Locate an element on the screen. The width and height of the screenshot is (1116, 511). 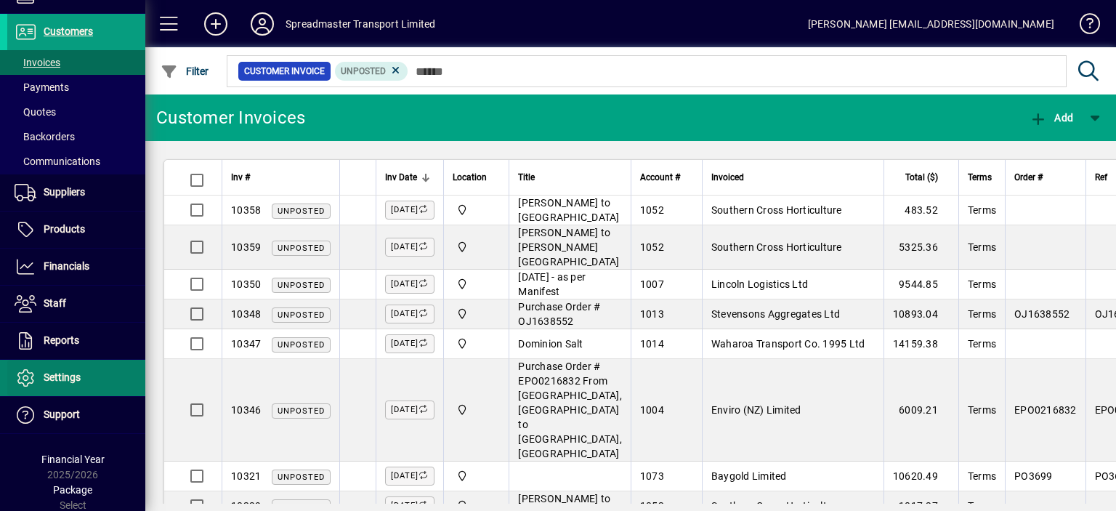
a: Backorders is located at coordinates (76, 137).